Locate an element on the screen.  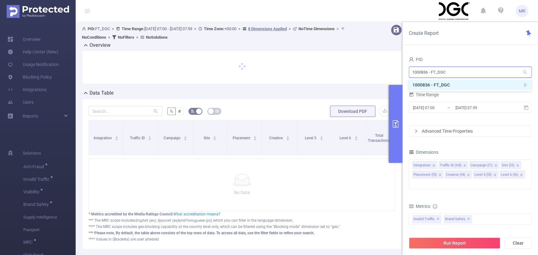
span: Level 6 is located at coordinates (345, 138).